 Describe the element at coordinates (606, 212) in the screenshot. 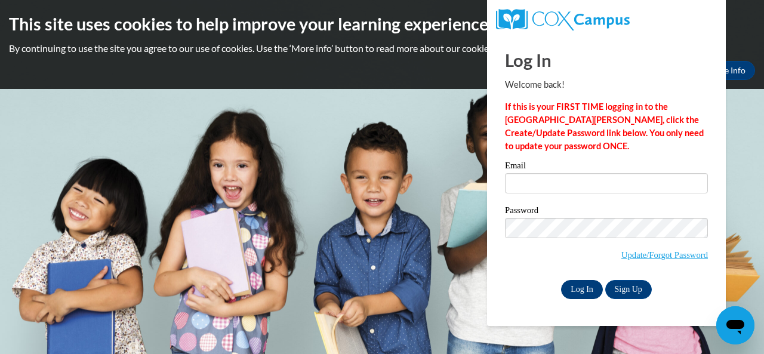

I see `label: Password` at that location.